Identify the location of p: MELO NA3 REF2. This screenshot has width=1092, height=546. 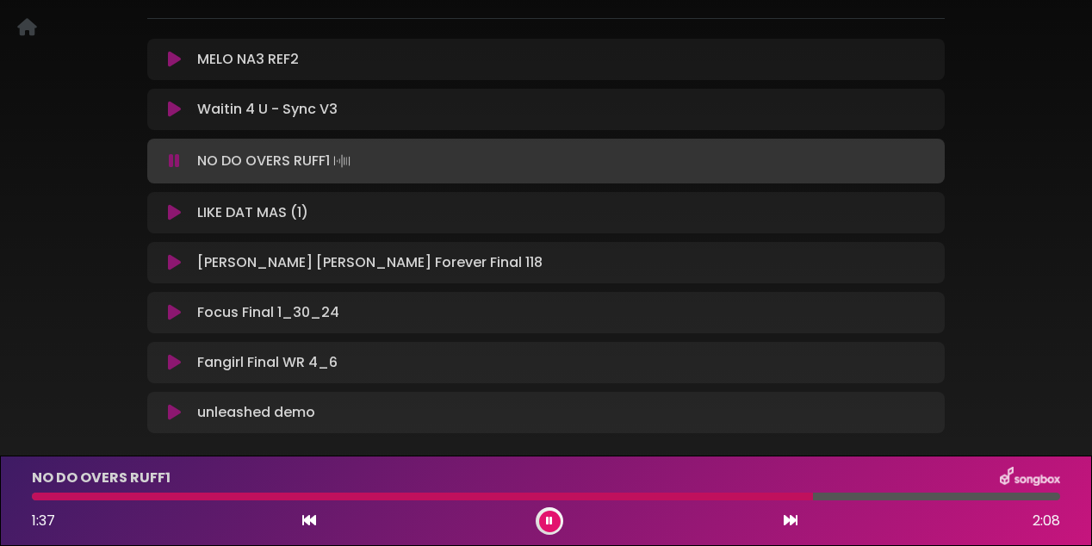
(248, 59).